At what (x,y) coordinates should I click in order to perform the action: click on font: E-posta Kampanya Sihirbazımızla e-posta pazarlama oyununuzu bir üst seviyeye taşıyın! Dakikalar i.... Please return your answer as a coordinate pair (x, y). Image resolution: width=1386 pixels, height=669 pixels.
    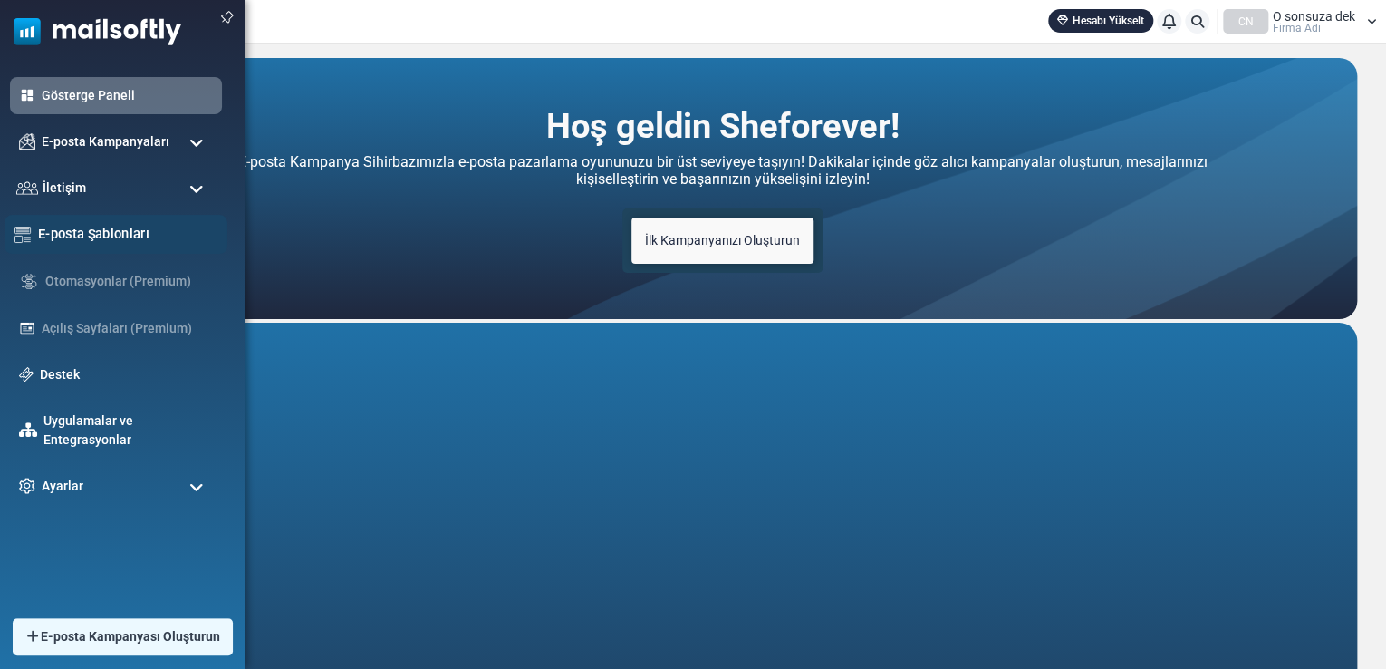
    Looking at the image, I should click on (723, 170).